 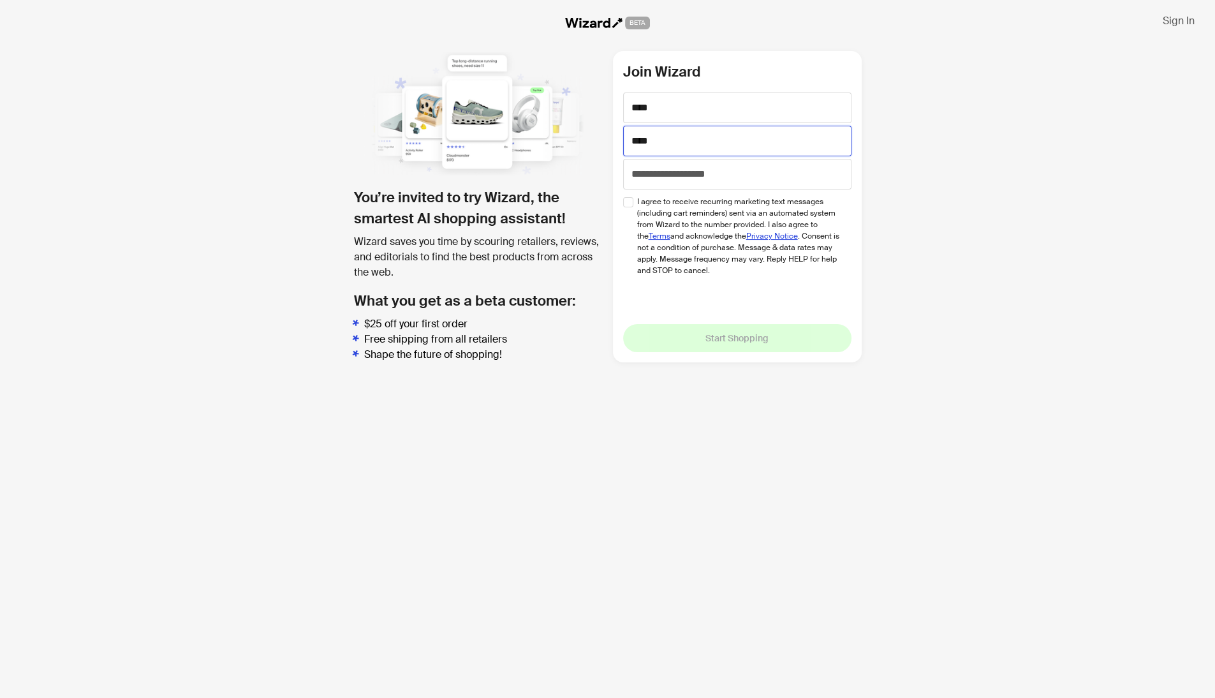 What do you see at coordinates (772, 236) in the screenshot?
I see `a: Privacy Notice` at bounding box center [772, 236].